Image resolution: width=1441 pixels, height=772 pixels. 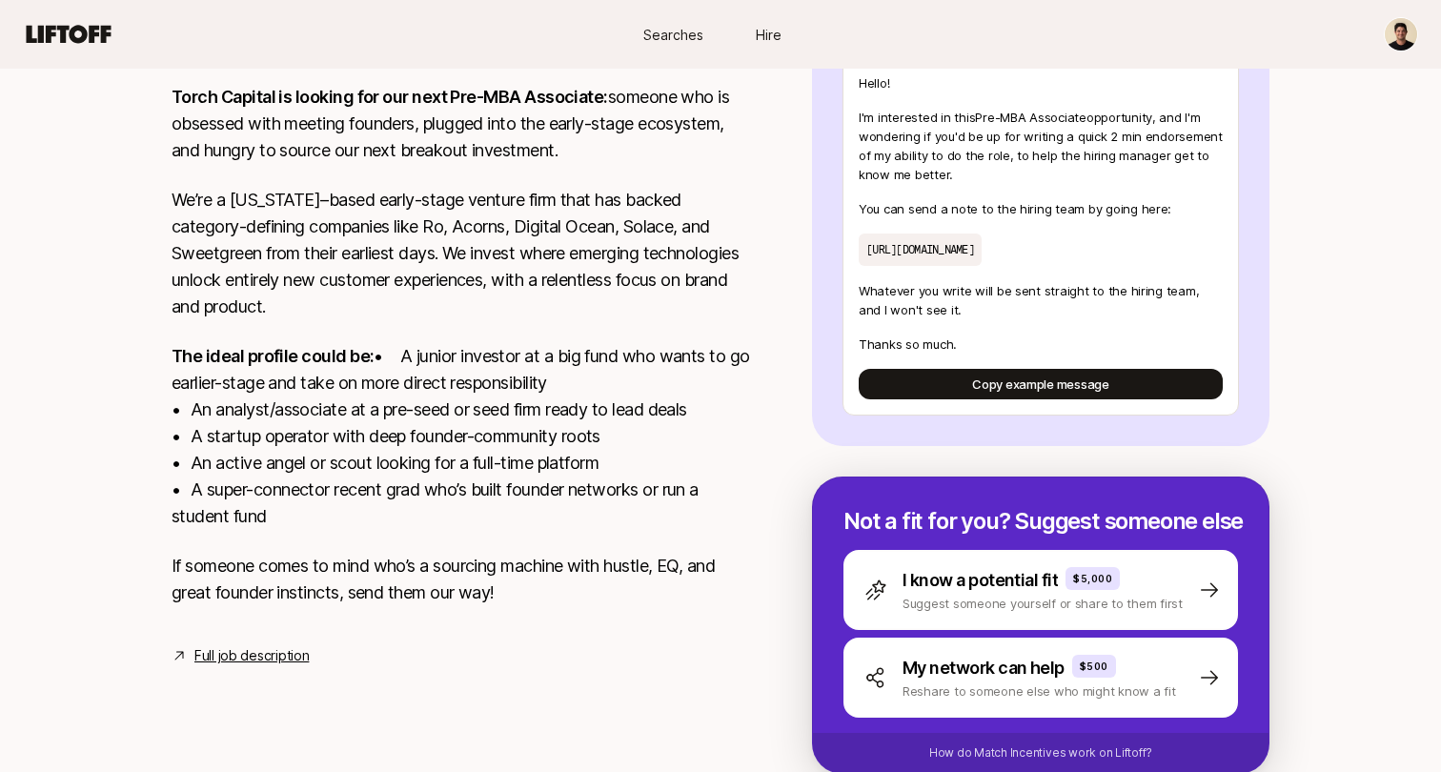 I want to click on p: I'm interested in this Pre-MBA Associate opportunity , and I'm wondering if you'd be up for writi..., so click(x=1041, y=146).